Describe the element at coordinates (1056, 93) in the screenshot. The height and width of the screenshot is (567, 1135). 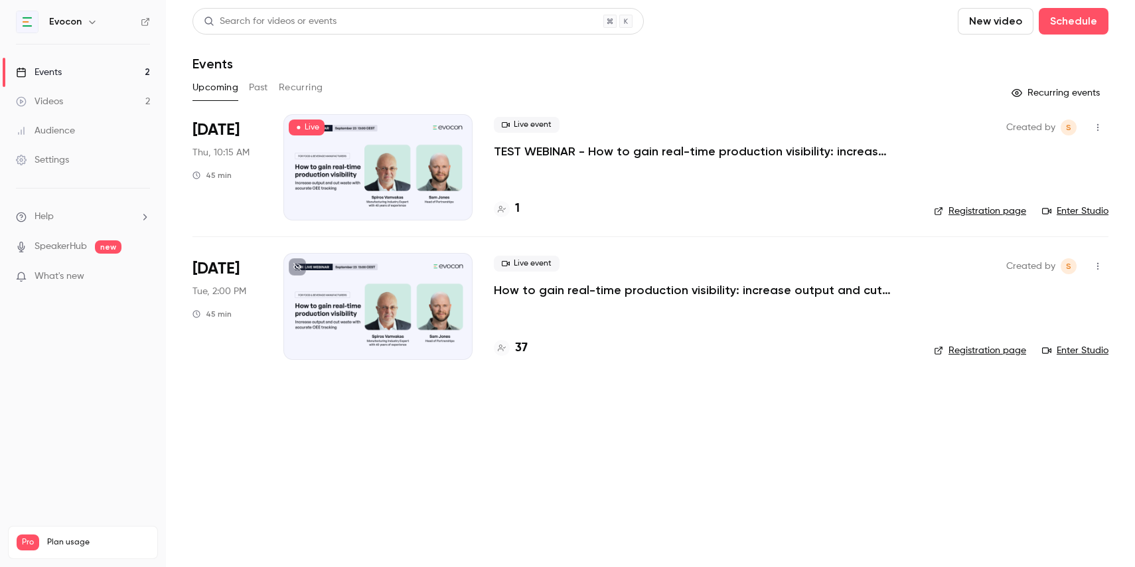
I see `button: Recurring events` at that location.